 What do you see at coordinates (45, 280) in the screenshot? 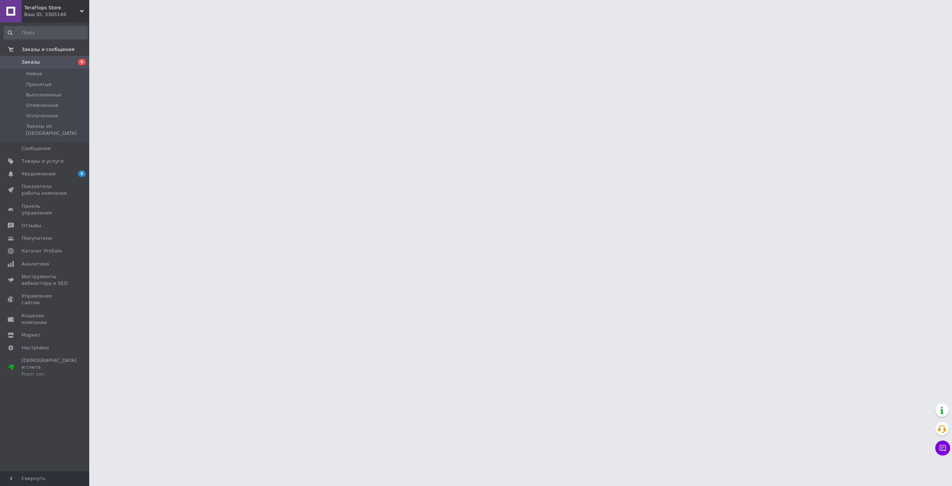
I see `span: Инструменты вебмастера и SEO` at bounding box center [45, 280].